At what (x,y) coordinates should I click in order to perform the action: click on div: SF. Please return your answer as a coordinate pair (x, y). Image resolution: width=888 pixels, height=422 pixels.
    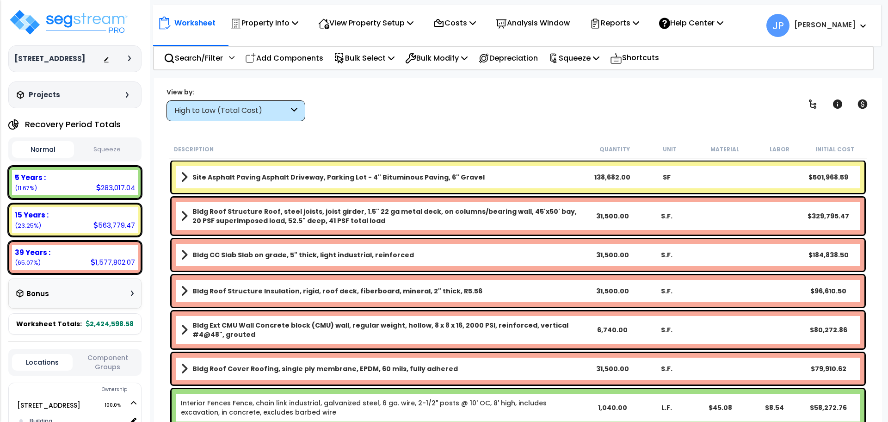
    Looking at the image, I should click on (667, 177).